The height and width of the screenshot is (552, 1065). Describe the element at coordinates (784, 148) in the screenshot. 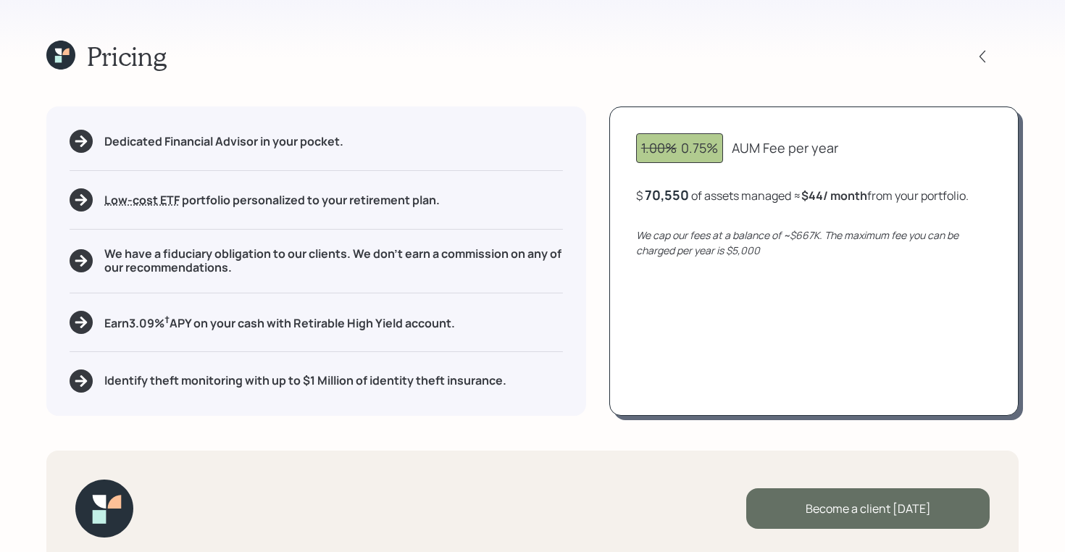

I see `div: AUM Fee per year` at that location.